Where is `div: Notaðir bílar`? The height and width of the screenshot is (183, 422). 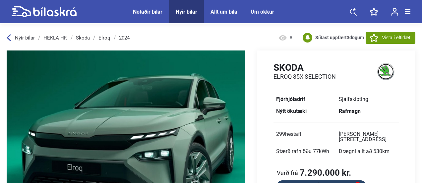 div: Notaðir bílar is located at coordinates (147, 12).